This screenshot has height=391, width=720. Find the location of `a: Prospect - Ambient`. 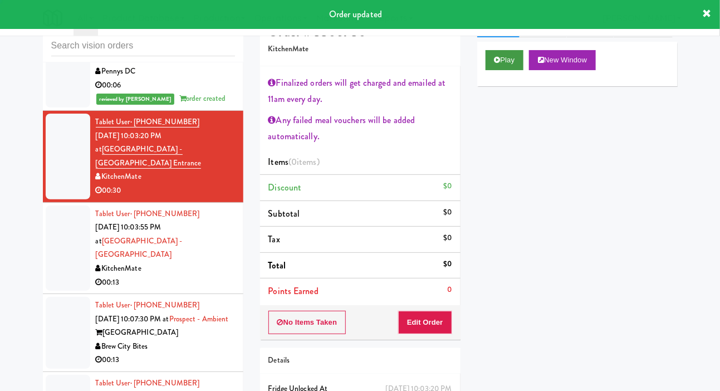

a: Prospect - Ambient is located at coordinates (199, 318).